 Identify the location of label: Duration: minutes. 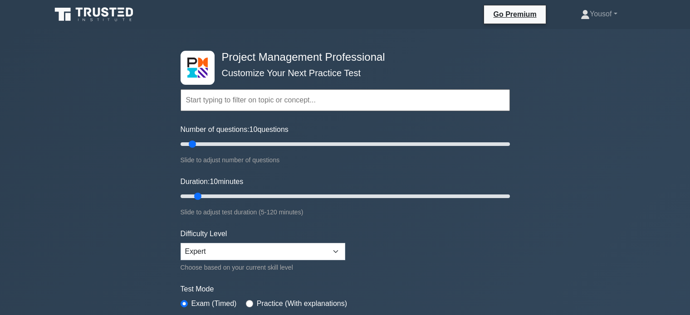
(212, 182).